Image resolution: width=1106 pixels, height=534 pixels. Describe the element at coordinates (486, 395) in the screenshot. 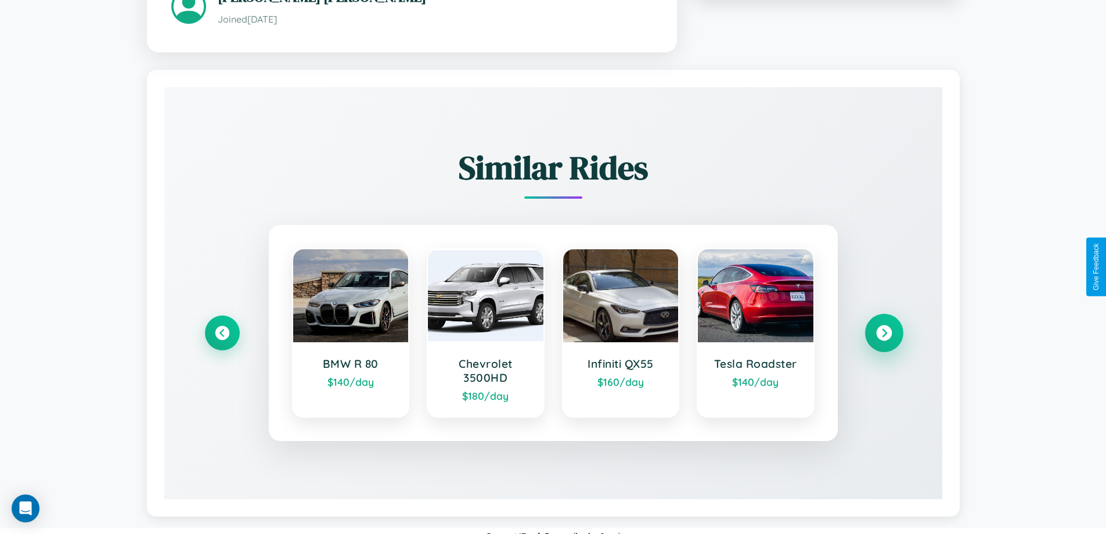

I see `div: $ 180 /day` at that location.